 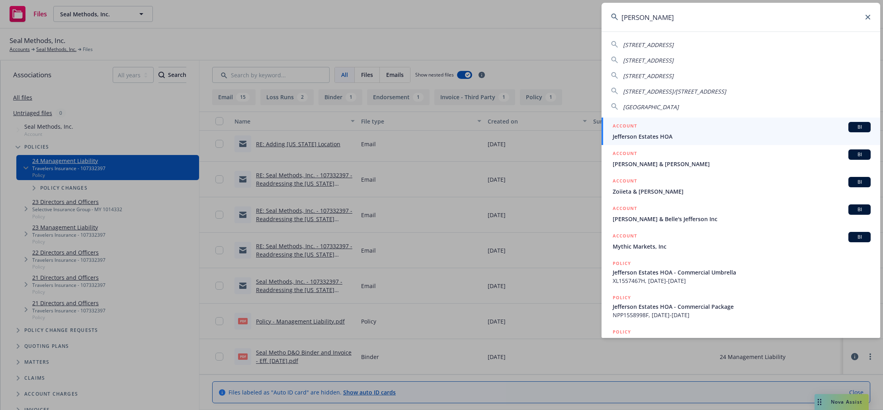 I want to click on span: Jefferson Estates HOA - Commercial Umbrella, so click(x=742, y=272).